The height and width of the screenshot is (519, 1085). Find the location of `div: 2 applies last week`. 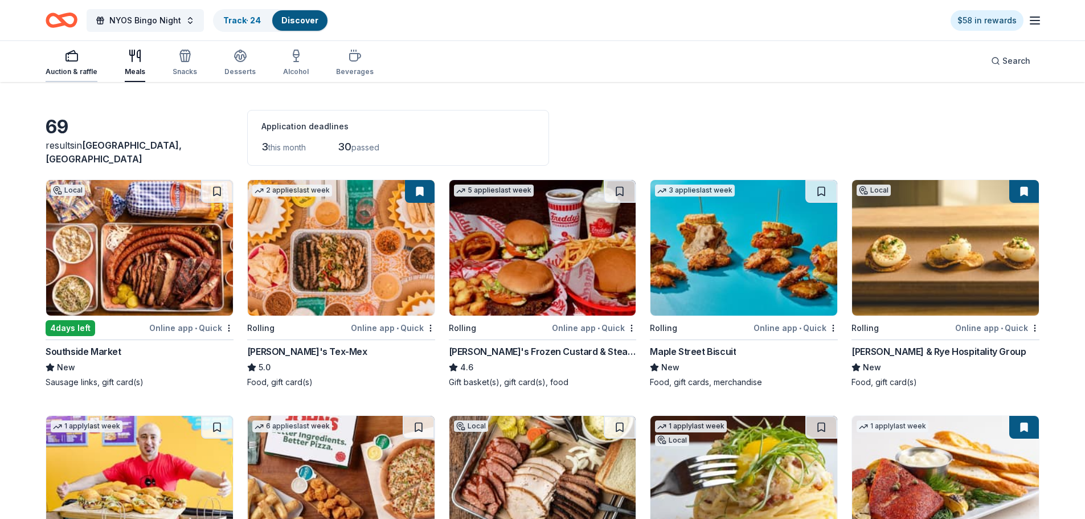

div: 2 applies last week is located at coordinates (292, 190).